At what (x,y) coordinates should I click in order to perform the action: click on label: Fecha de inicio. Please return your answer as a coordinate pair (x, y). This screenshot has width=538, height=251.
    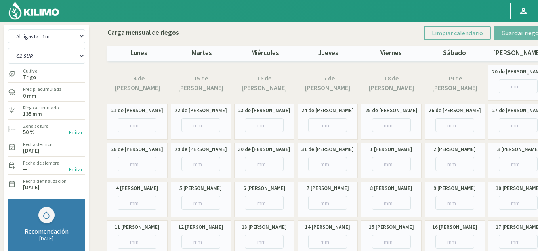
    Looking at the image, I should click on (38, 144).